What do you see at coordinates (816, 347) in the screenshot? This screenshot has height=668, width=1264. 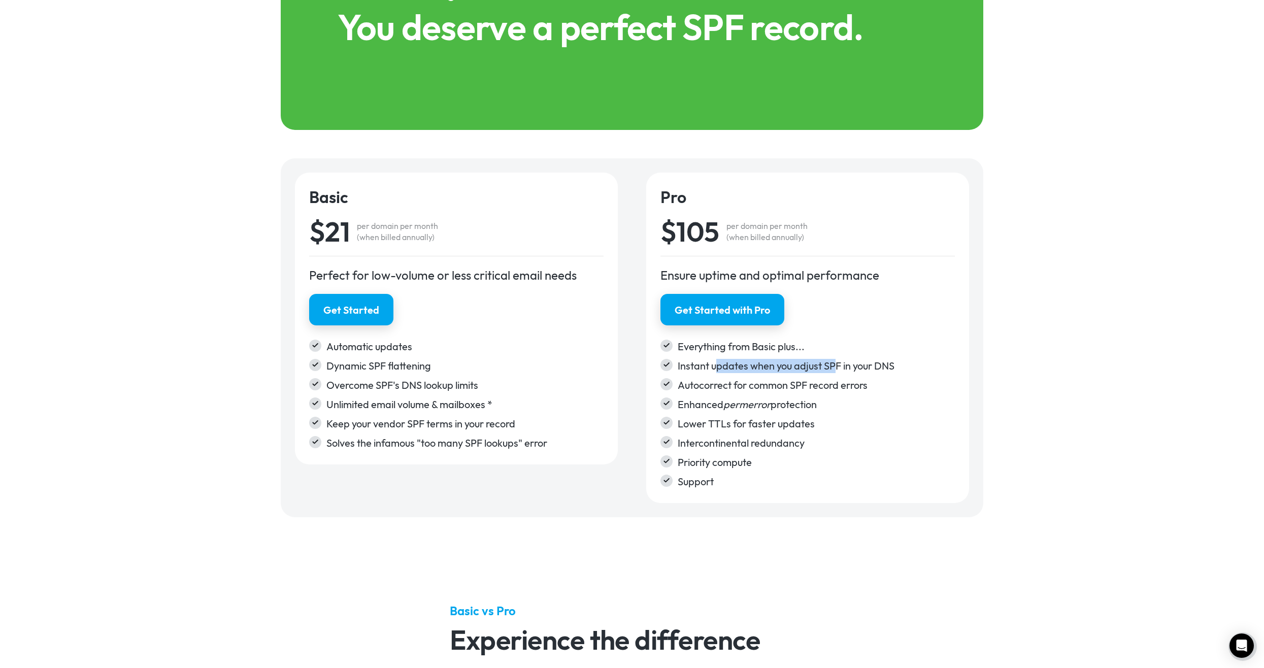 I see `div: Everything from Basic plus...` at bounding box center [816, 347].